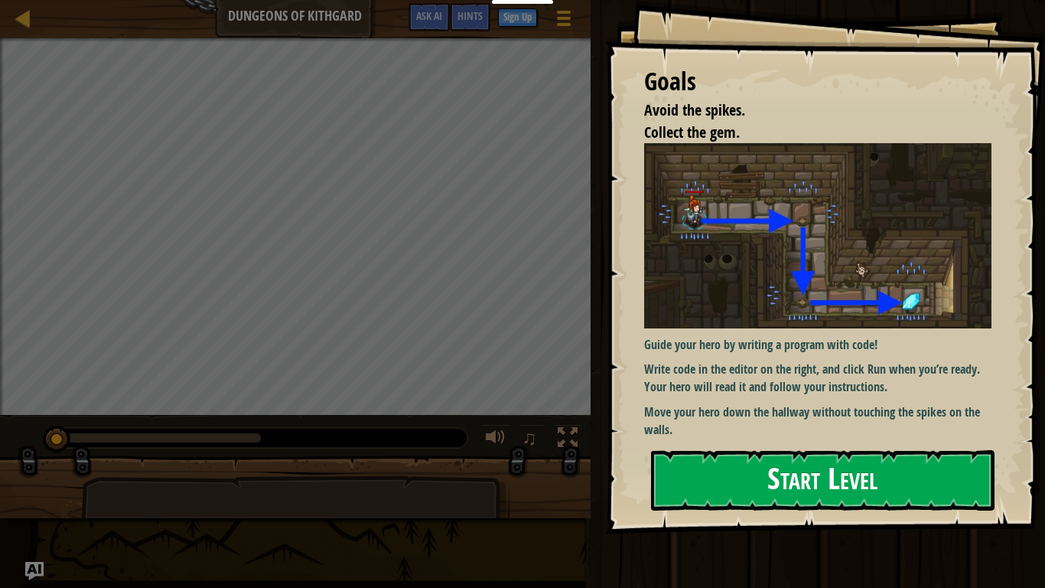 This screenshot has width=1045, height=588. I want to click on img: Dungeons of kithgard, so click(824, 235).